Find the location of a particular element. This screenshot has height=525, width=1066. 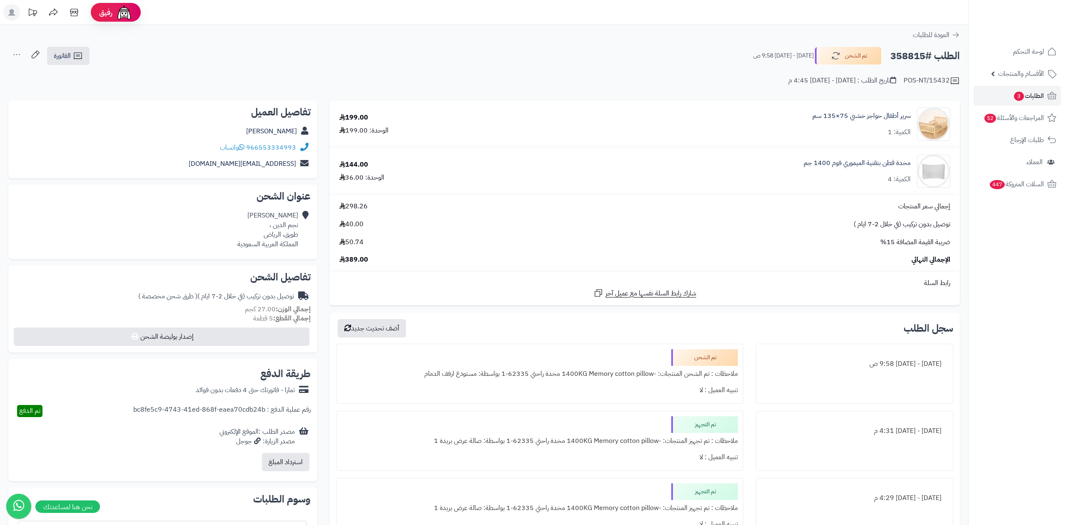

a: الطلبات3 is located at coordinates (1018, 96).